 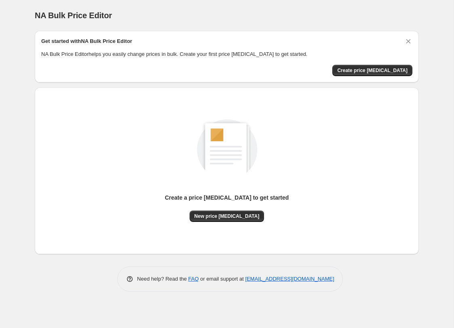 I want to click on button: Create price change job, so click(x=372, y=70).